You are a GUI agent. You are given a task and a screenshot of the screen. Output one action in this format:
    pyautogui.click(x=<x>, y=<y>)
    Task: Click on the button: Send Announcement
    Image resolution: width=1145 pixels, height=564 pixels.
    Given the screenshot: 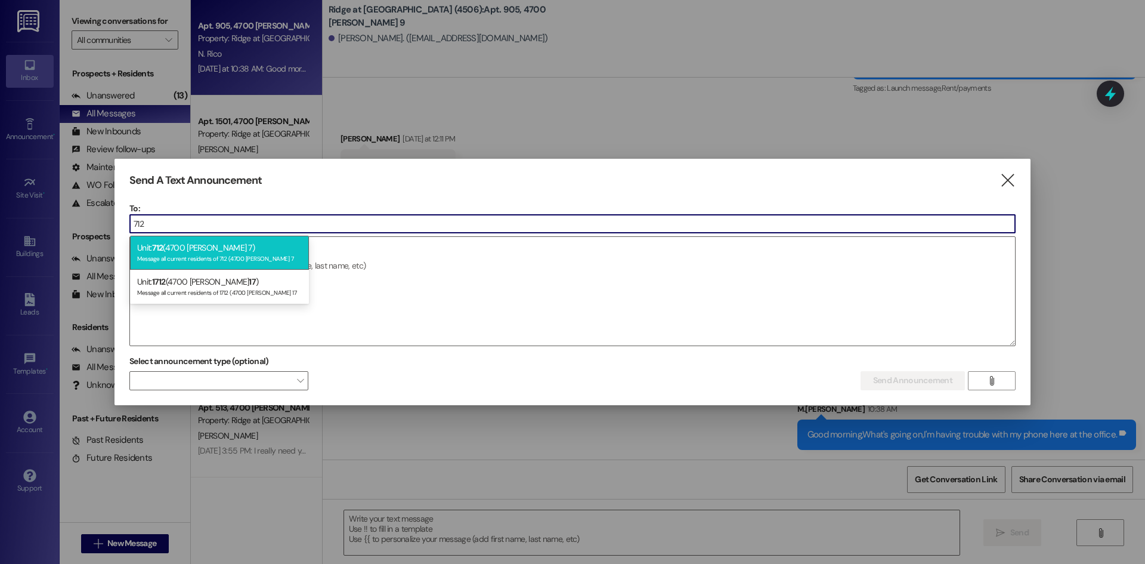 What is the action you would take?
    pyautogui.click(x=913, y=381)
    